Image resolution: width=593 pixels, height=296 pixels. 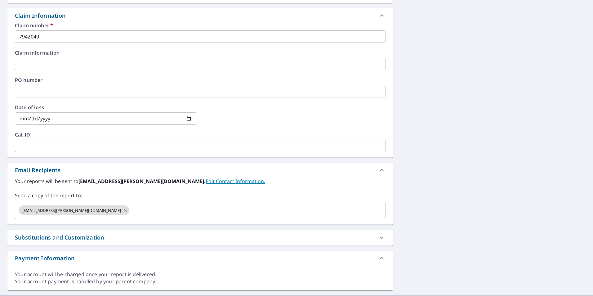 What do you see at coordinates (200, 195) in the screenshot?
I see `label: Send a copy of the report to:` at bounding box center [200, 195].